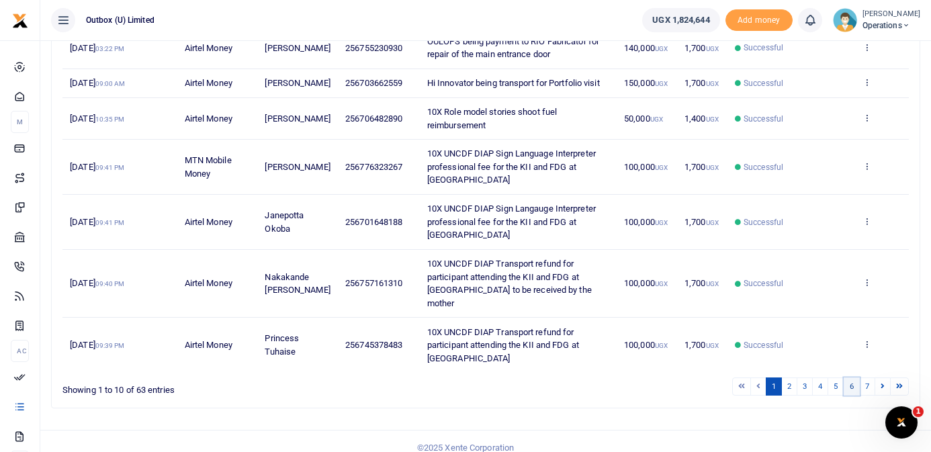 The height and width of the screenshot is (452, 931). Describe the element at coordinates (19, 122) in the screenshot. I see `li: M` at that location.